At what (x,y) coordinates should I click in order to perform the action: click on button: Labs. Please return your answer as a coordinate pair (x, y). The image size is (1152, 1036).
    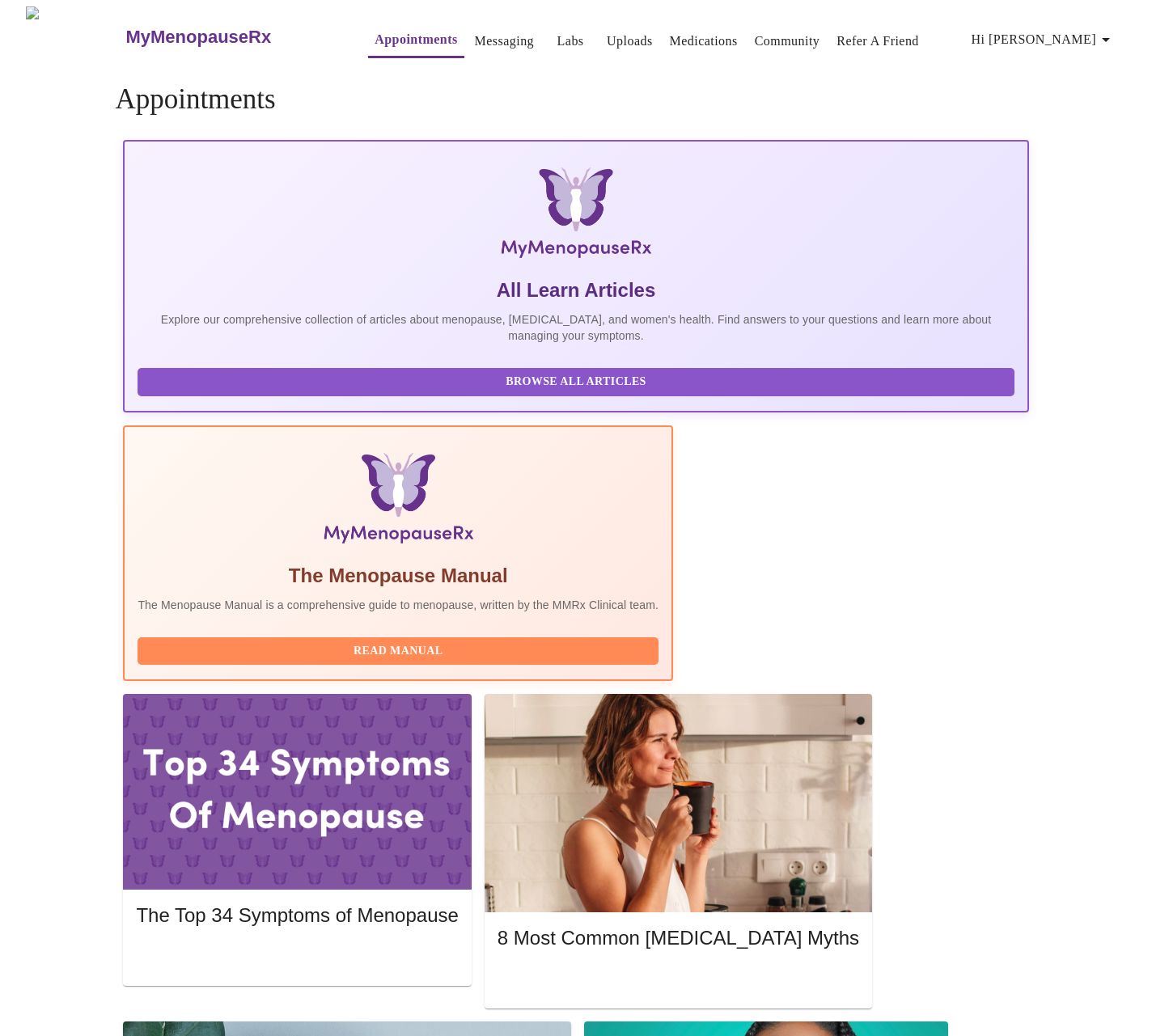
    Looking at the image, I should click on (571, 41).